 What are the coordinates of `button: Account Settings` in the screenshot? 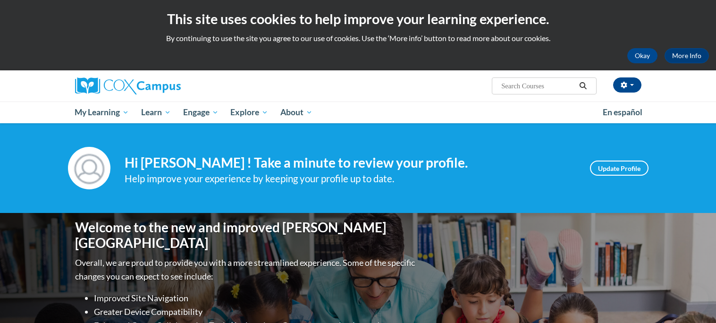 It's located at (627, 85).